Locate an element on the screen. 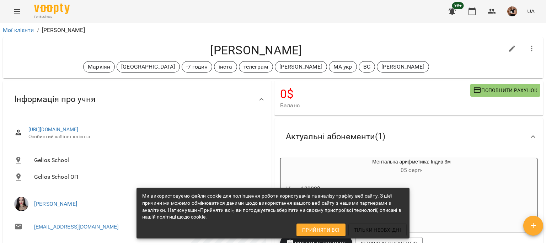 The width and height of the screenshot is (546, 247). button: Menu is located at coordinates (17, 11).